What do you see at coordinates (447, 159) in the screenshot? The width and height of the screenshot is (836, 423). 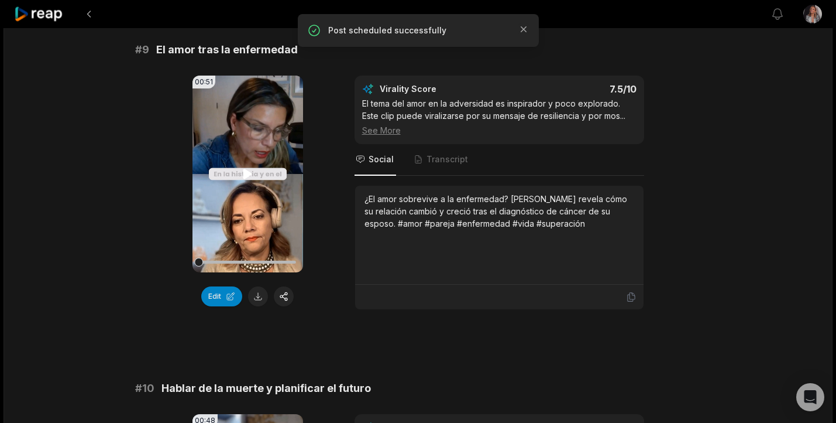 I see `span: Transcript` at bounding box center [447, 159].